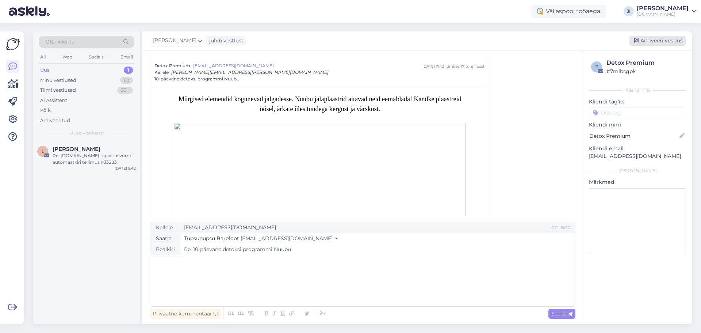  What do you see at coordinates (568, 11) in the screenshot?
I see `div: Väljaspool tööaega` at bounding box center [568, 11].